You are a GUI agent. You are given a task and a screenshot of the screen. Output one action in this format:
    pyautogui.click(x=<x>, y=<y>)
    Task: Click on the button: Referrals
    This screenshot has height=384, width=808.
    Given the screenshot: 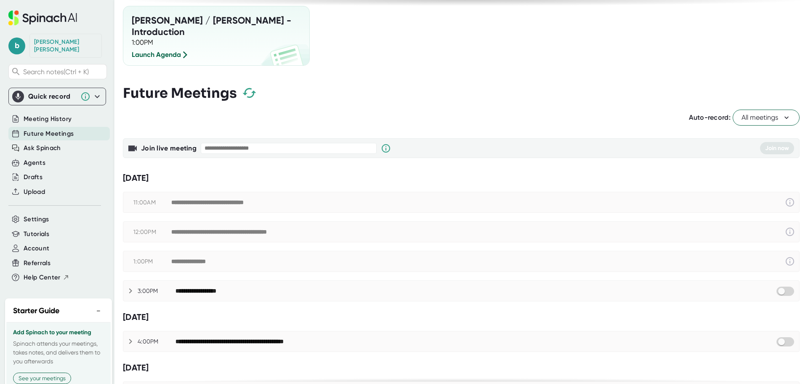 What is the action you would take?
    pyautogui.click(x=37, y=263)
    